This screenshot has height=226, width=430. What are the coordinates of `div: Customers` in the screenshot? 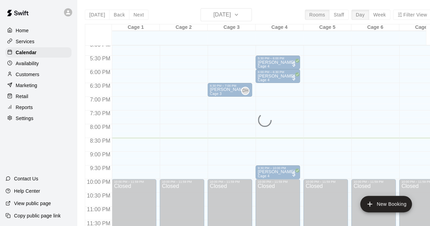 It's located at (38, 74).